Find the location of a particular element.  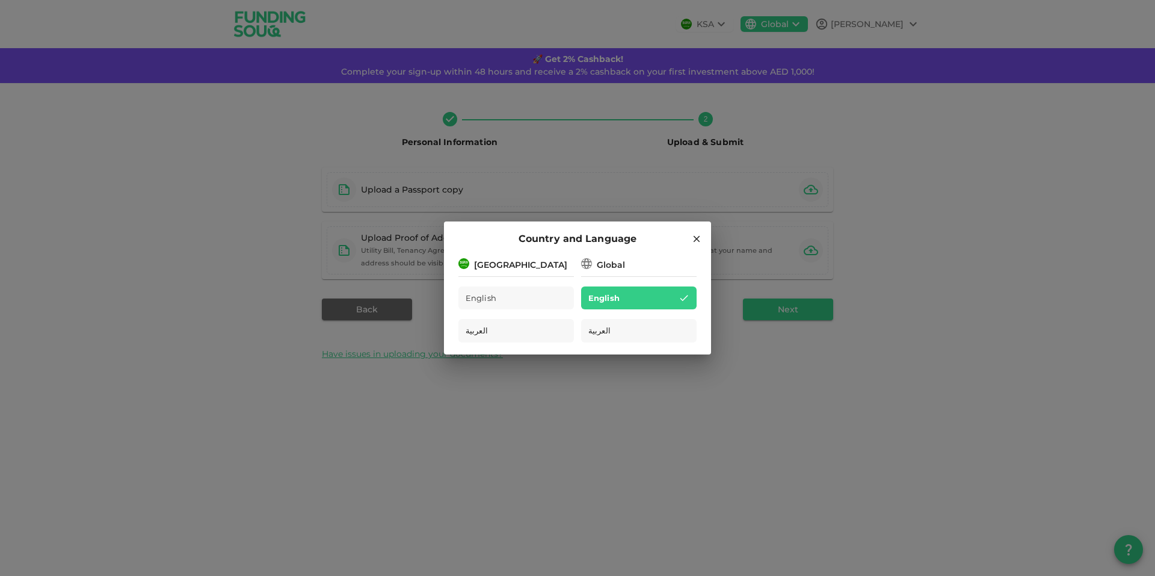

img: flag-sa.b9a346574cdc8950dd34b50780441f57.svg is located at coordinates (464, 264).